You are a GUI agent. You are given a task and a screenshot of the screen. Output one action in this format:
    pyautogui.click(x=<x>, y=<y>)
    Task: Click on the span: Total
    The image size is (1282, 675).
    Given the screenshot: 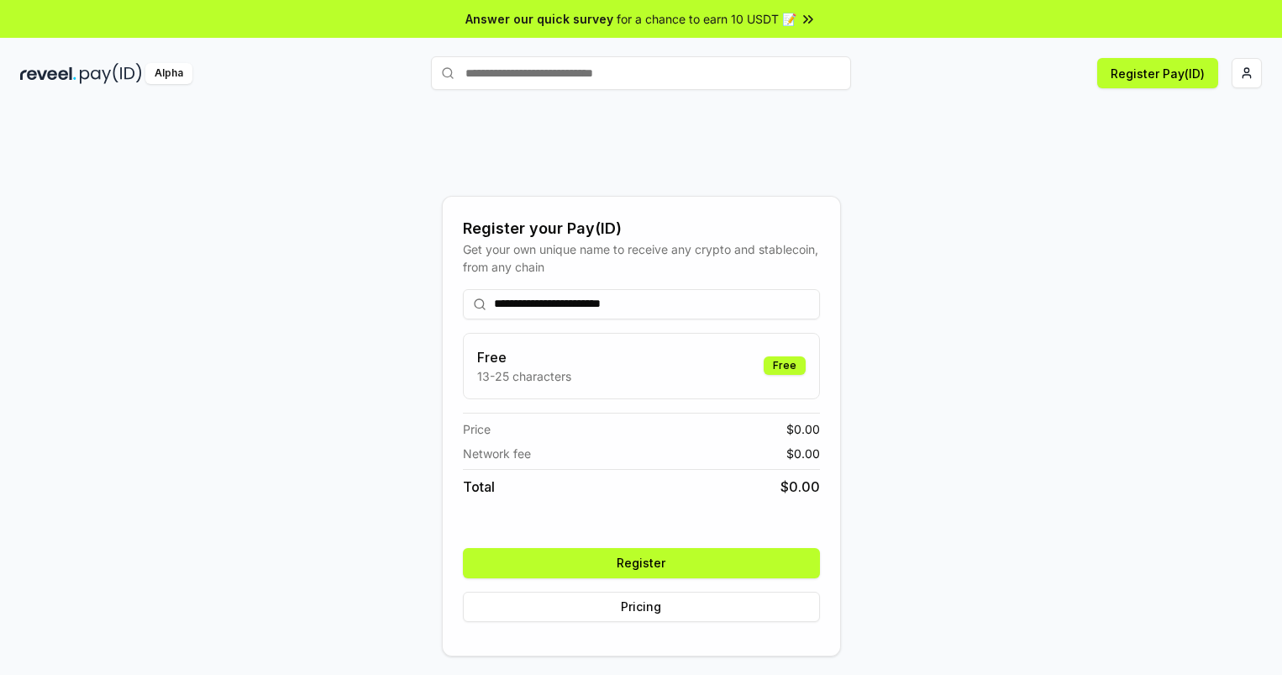 What is the action you would take?
    pyautogui.click(x=479, y=487)
    